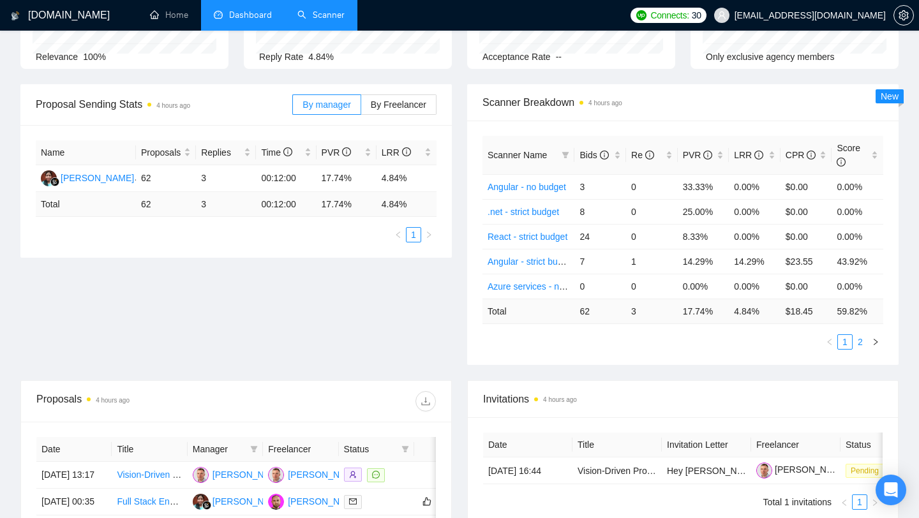  What do you see at coordinates (527, 187) in the screenshot?
I see `a: Angular - no budget` at bounding box center [527, 187].